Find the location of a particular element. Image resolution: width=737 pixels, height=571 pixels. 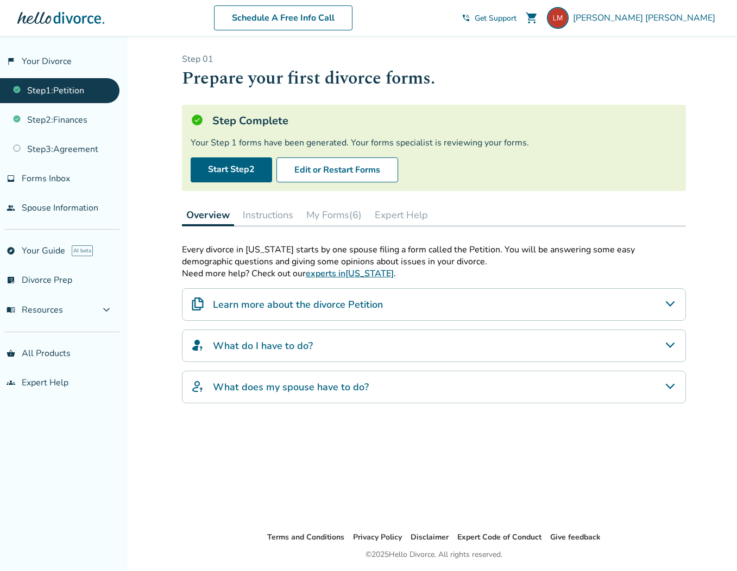

span: shopping_basket is located at coordinates (11, 354).